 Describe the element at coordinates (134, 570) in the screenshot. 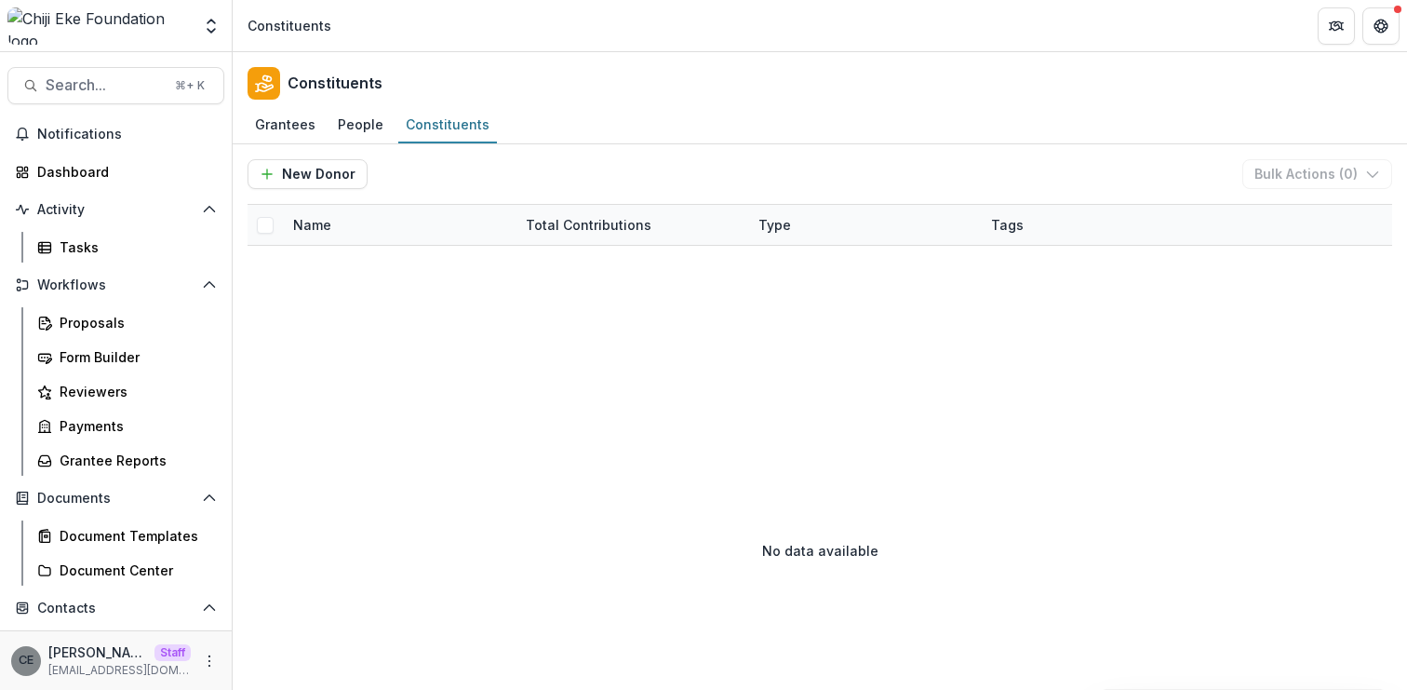

I see `div: Document Center` at that location.